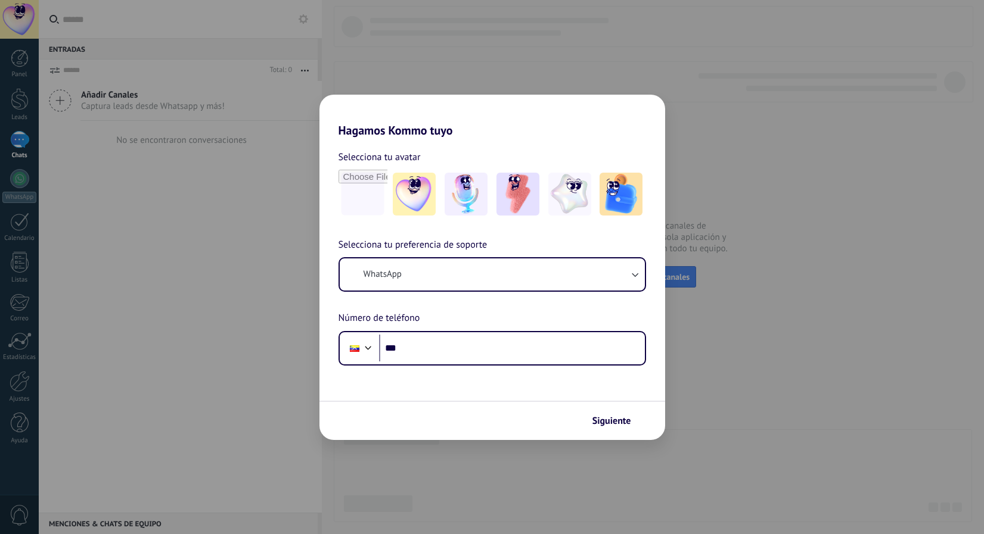 This screenshot has height=534, width=984. Describe the element at coordinates (414, 194) in the screenshot. I see `img: -1.jpeg` at that location.